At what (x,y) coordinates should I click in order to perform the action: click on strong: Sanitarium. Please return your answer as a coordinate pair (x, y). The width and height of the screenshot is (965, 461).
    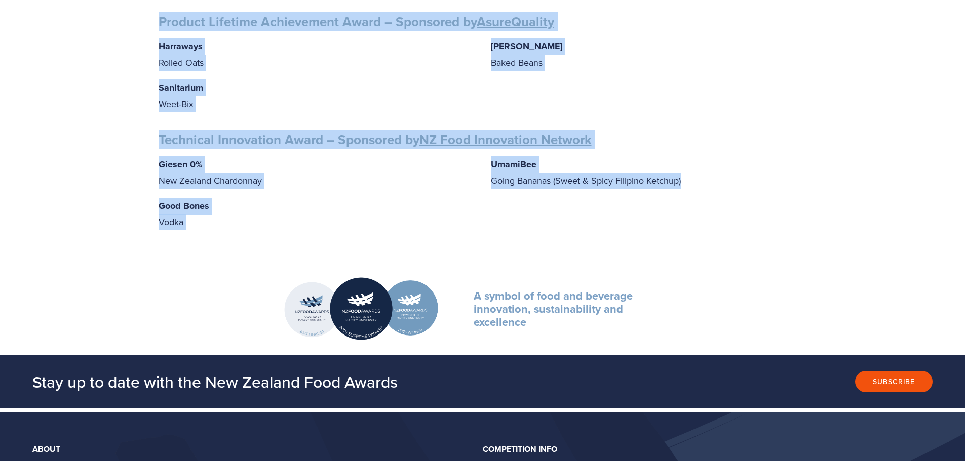
    Looking at the image, I should click on (181, 88).